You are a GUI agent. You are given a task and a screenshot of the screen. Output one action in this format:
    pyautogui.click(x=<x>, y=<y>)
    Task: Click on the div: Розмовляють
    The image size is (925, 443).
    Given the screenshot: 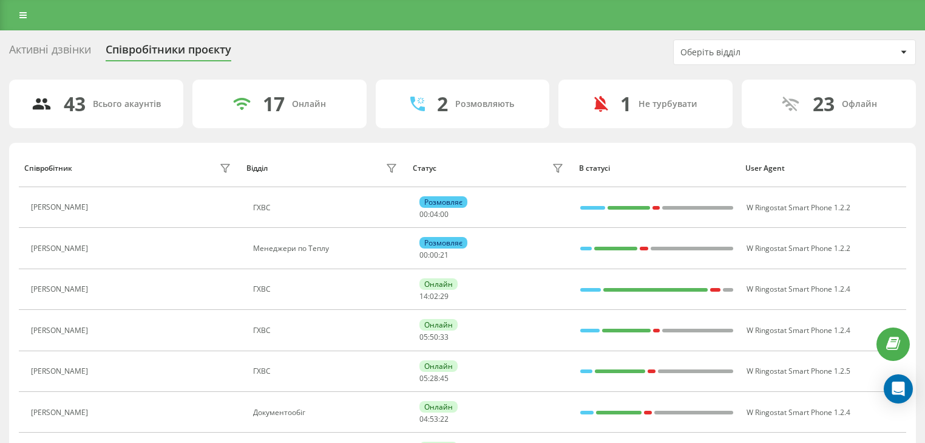 What is the action you would take?
    pyautogui.click(x=484, y=104)
    